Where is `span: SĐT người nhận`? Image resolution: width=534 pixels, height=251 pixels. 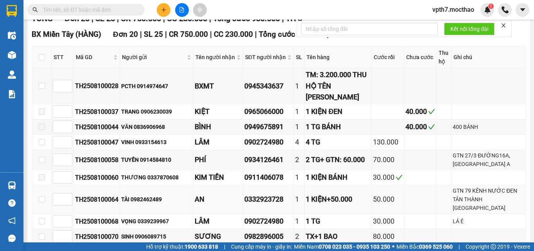
span: SĐT người nhận is located at coordinates (266, 57).